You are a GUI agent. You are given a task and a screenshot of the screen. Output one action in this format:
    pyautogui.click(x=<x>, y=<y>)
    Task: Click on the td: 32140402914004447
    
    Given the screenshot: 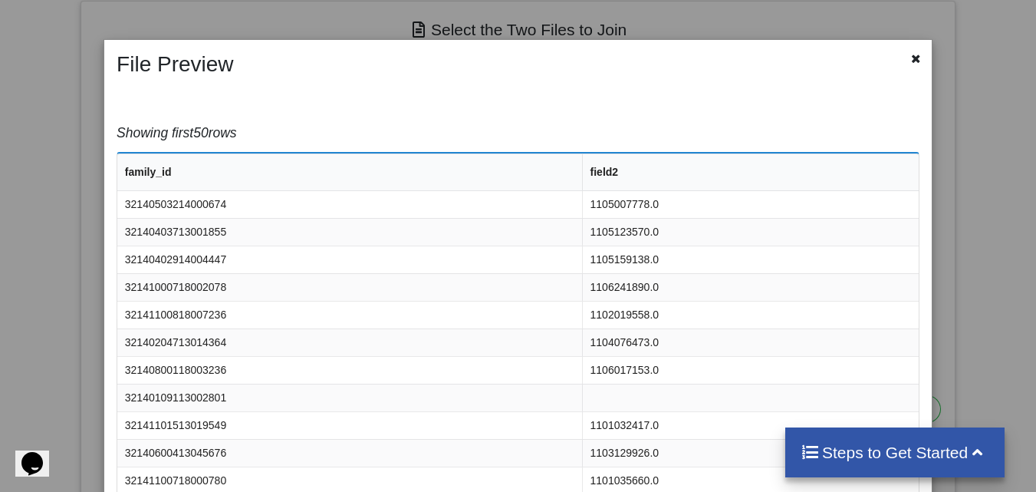 What is the action you would take?
    pyautogui.click(x=350, y=259)
    